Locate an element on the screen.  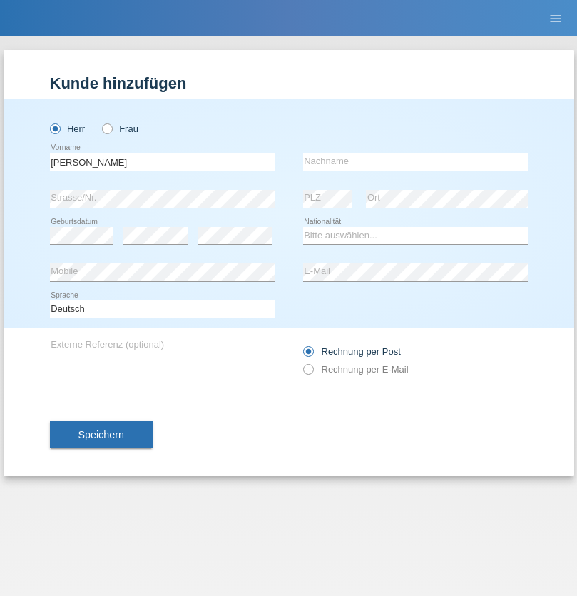
label: Rechnung per Post is located at coordinates (352, 351).